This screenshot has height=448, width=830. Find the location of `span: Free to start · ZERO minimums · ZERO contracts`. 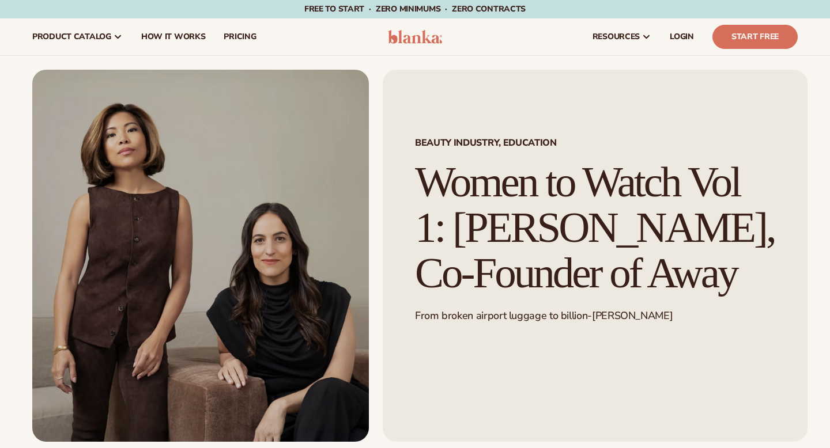

span: Free to start · ZERO minimums · ZERO contracts is located at coordinates (415, 9).